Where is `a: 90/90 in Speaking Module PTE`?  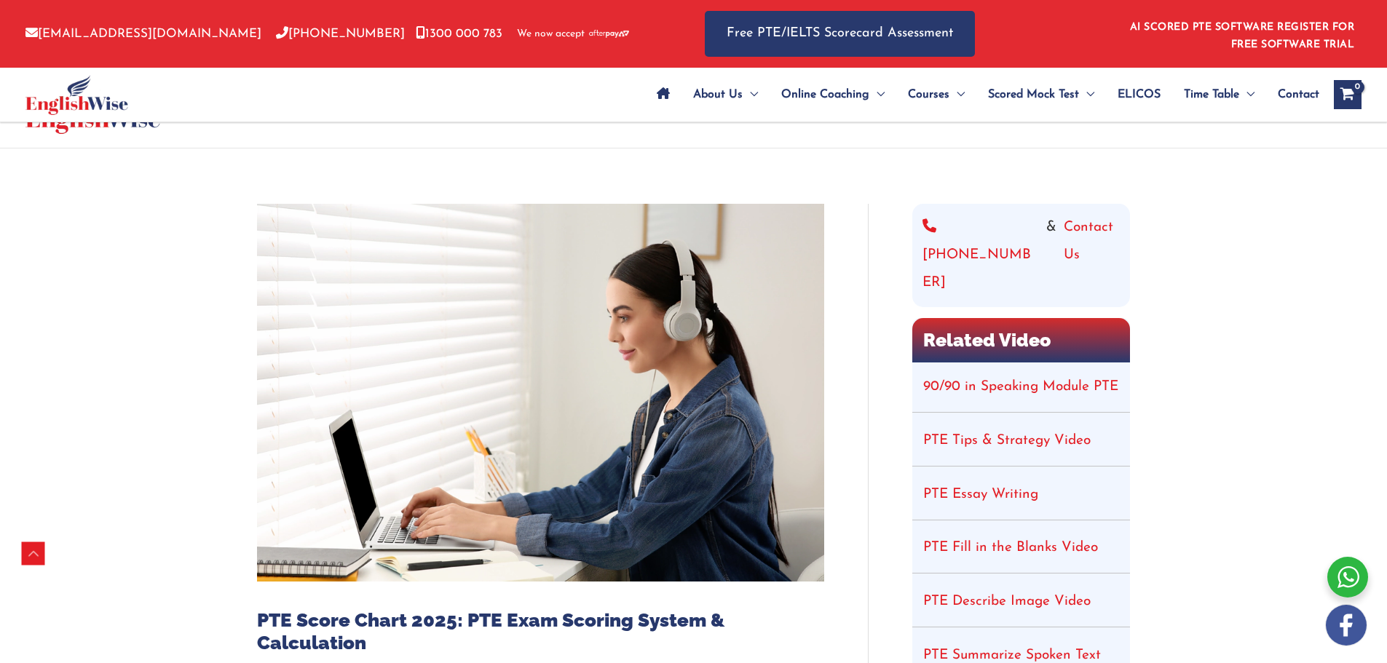
a: 90/90 in Speaking Module PTE is located at coordinates (1021, 387).